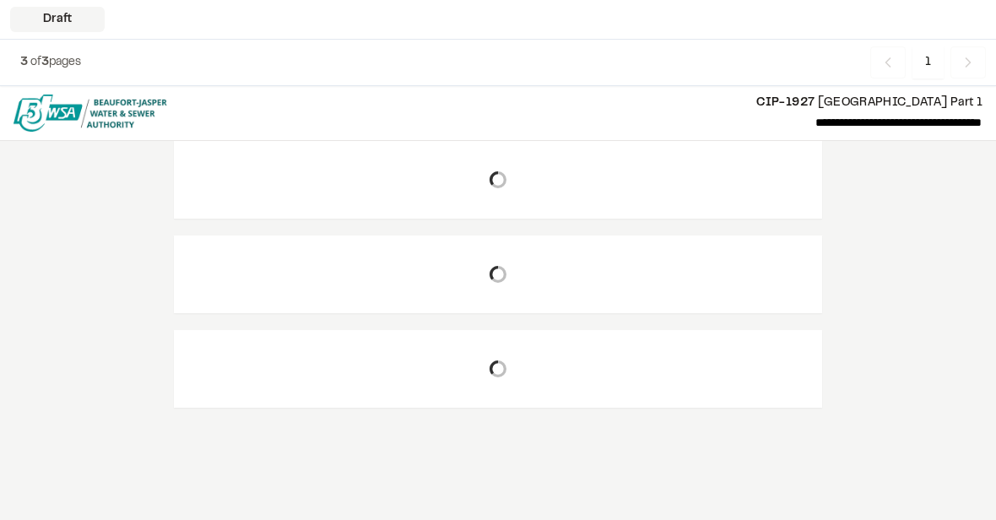 Image resolution: width=996 pixels, height=520 pixels. What do you see at coordinates (51, 62) in the screenshot?
I see `p: of pages` at bounding box center [51, 62].